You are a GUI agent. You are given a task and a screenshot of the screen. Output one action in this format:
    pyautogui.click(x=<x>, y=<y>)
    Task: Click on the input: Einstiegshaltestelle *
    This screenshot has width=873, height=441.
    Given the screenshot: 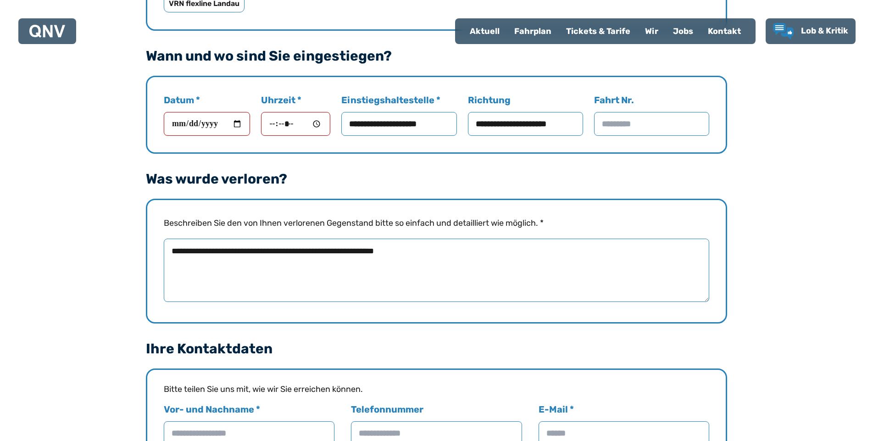 What is the action you would take?
    pyautogui.click(x=399, y=124)
    